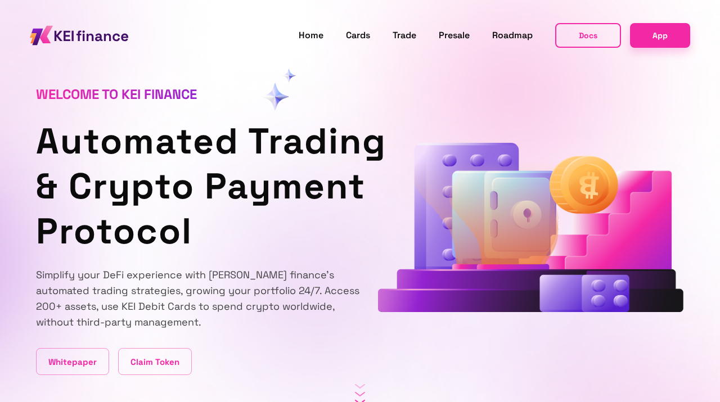 Image resolution: width=720 pixels, height=402 pixels. Describe the element at coordinates (512, 35) in the screenshot. I see `a: Roadmap` at that location.